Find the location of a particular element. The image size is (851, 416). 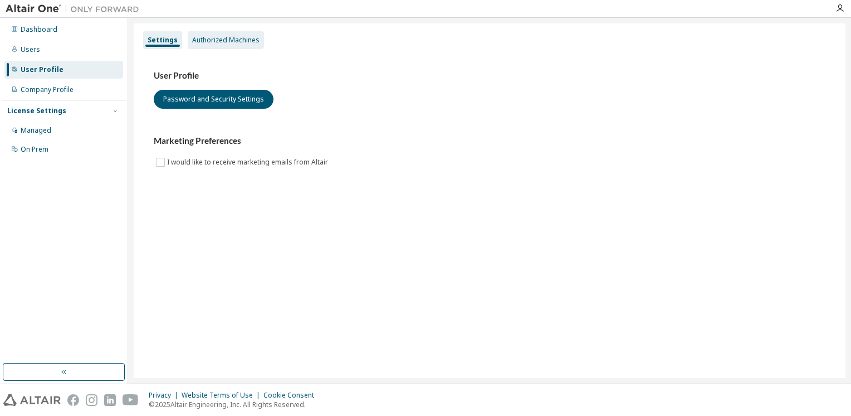

img: facebook.svg is located at coordinates (73, 399).